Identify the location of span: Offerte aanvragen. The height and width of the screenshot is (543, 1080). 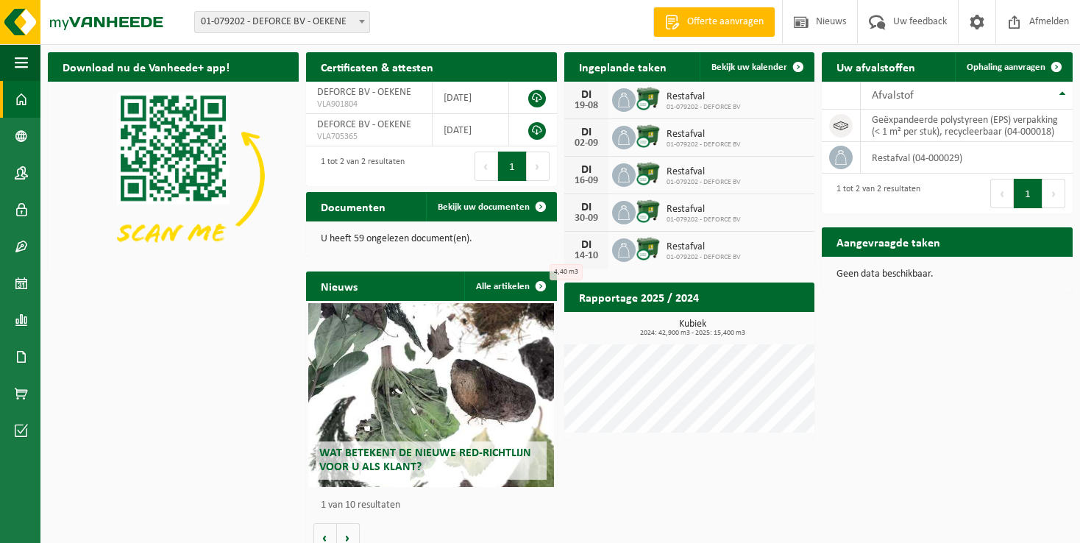
(725, 22).